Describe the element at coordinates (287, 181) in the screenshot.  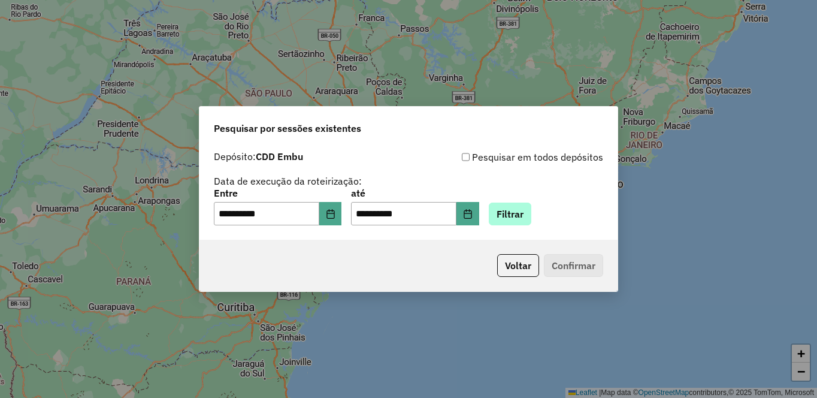
I see `label: Data de execução da roteirização:` at that location.